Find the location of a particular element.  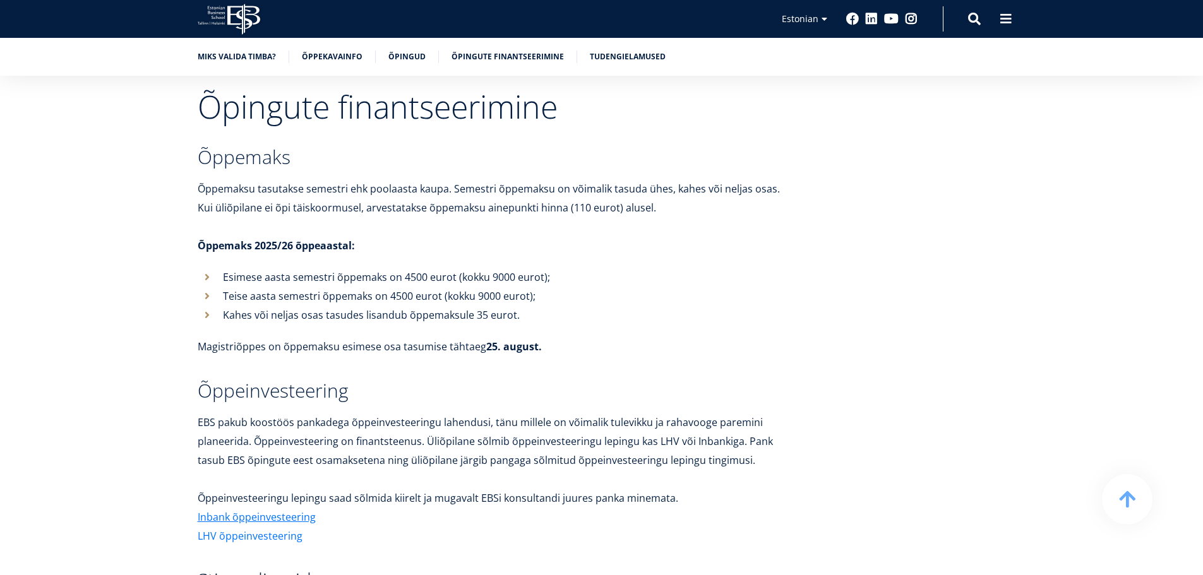

p: Kahes või neljas osas tasudes lisandub õppemaksule 35 eurot. is located at coordinates (510, 315).